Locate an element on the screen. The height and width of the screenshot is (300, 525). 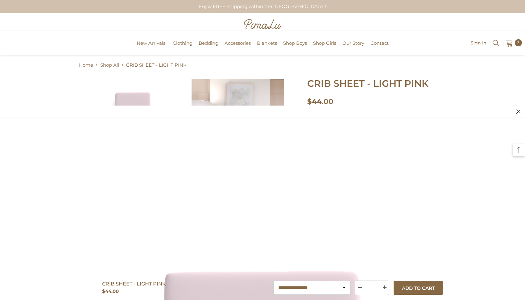
span: Blankets is located at coordinates (267, 43).